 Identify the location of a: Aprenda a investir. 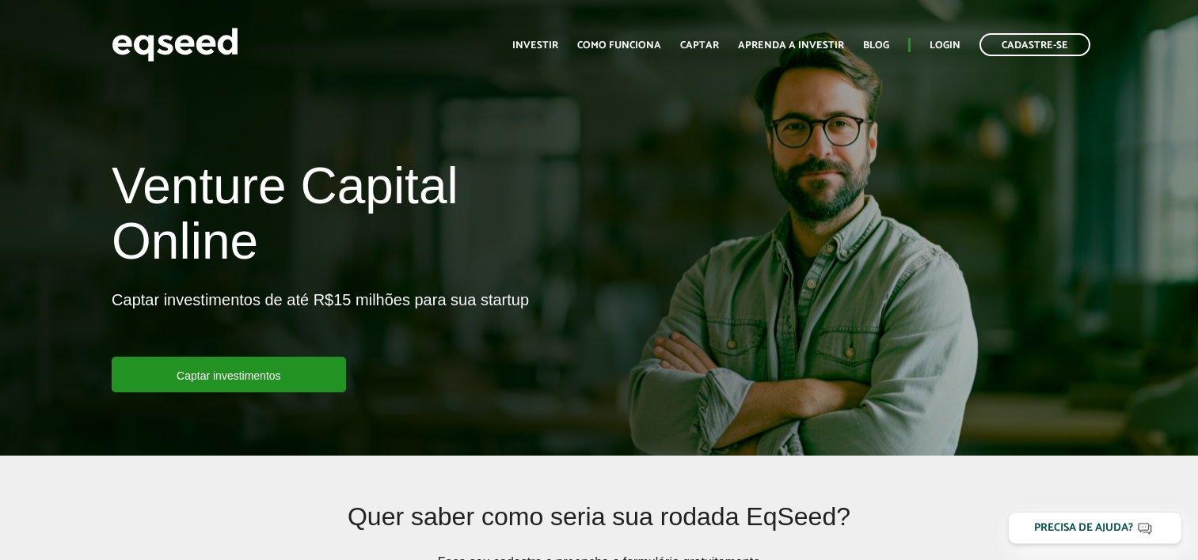
(791, 45).